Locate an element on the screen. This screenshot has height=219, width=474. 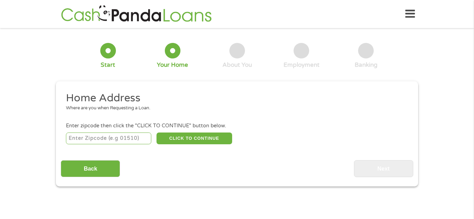
img: GetLoanNow Logo is located at coordinates (136, 14).